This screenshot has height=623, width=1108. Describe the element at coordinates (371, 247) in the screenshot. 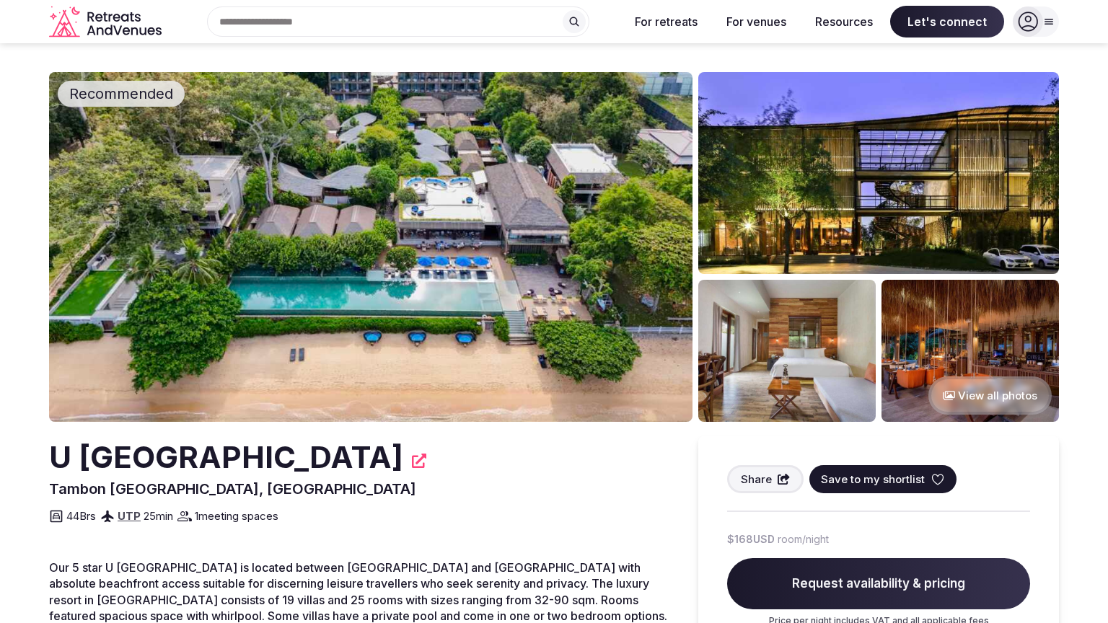

I see `img: Venue cover photo` at that location.